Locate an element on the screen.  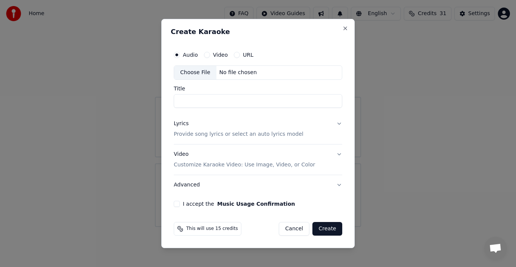
p: Customize Karaoke Video: Use Image, Video, or Color is located at coordinates (244, 165).